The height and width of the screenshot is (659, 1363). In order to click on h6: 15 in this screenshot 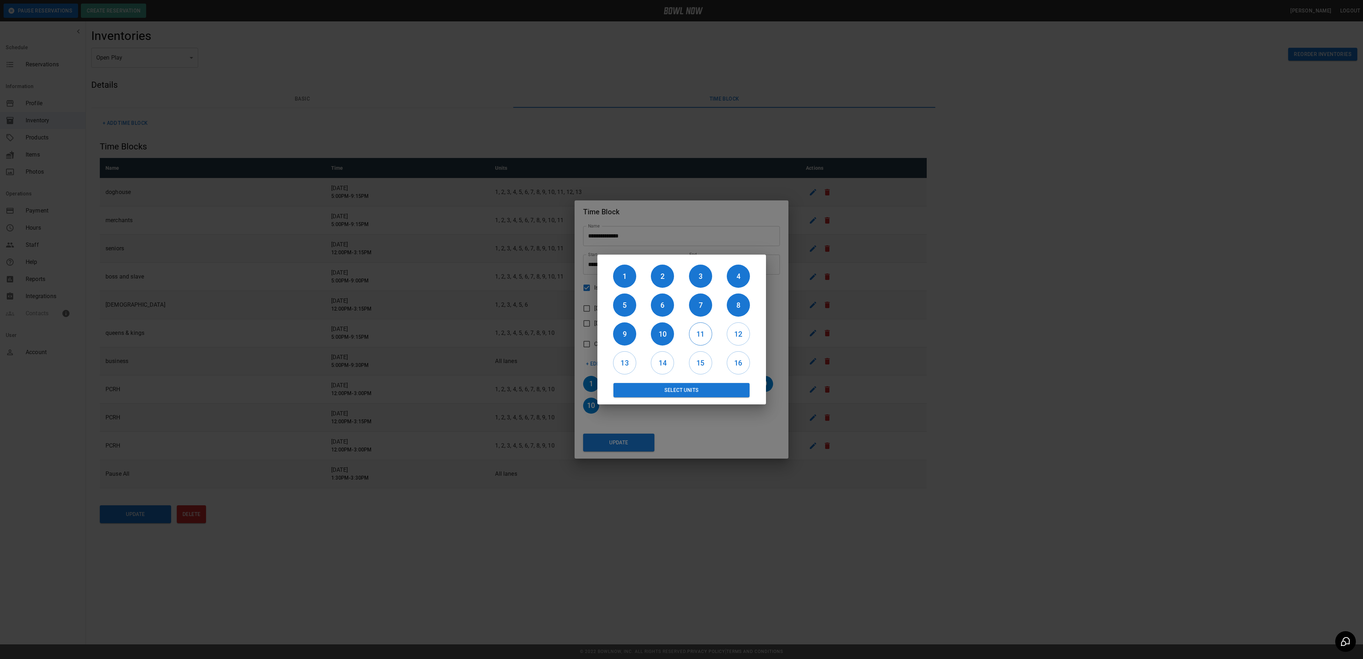, I will do `click(700, 363)`.